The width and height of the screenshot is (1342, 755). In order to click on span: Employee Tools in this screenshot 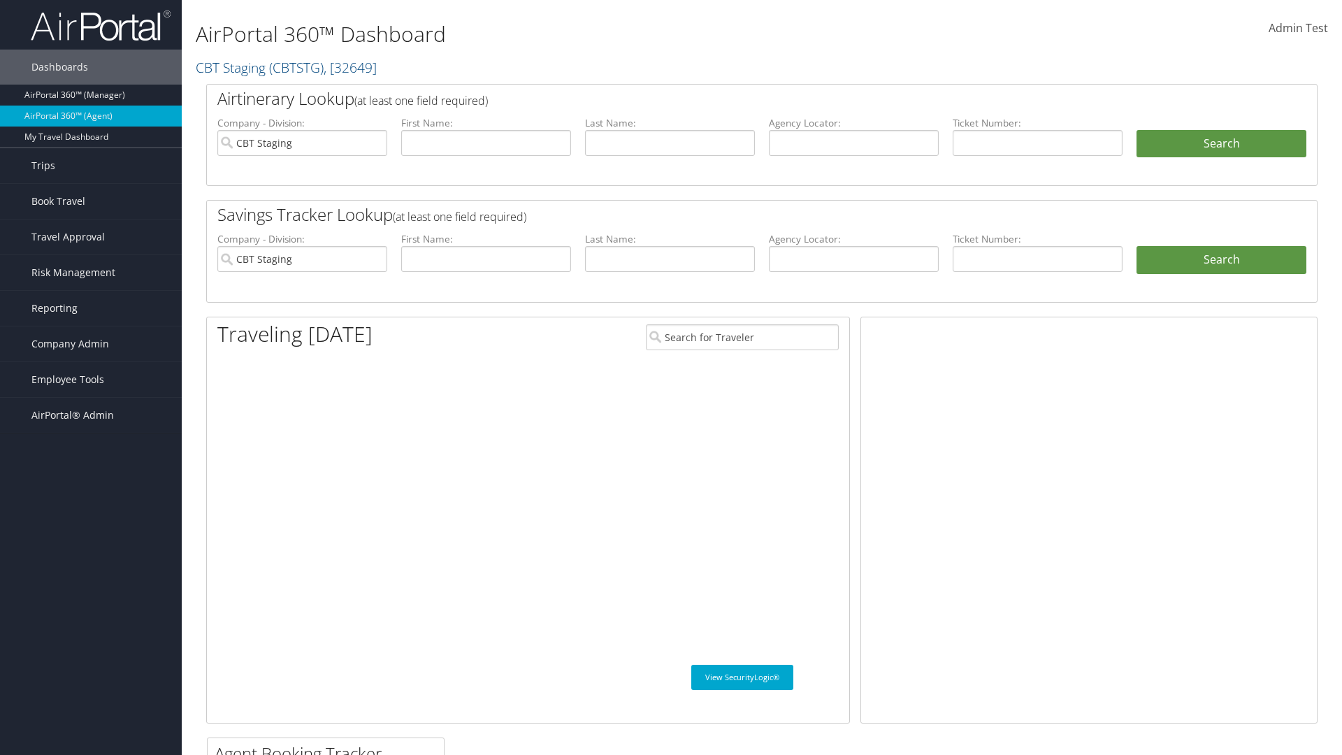, I will do `click(68, 380)`.